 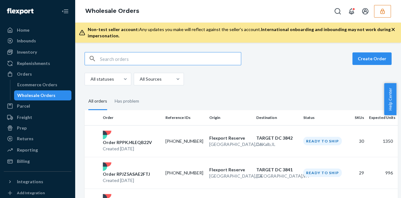 What do you see at coordinates (65, 11) in the screenshot?
I see `button: Close Navigation` at bounding box center [65, 11].